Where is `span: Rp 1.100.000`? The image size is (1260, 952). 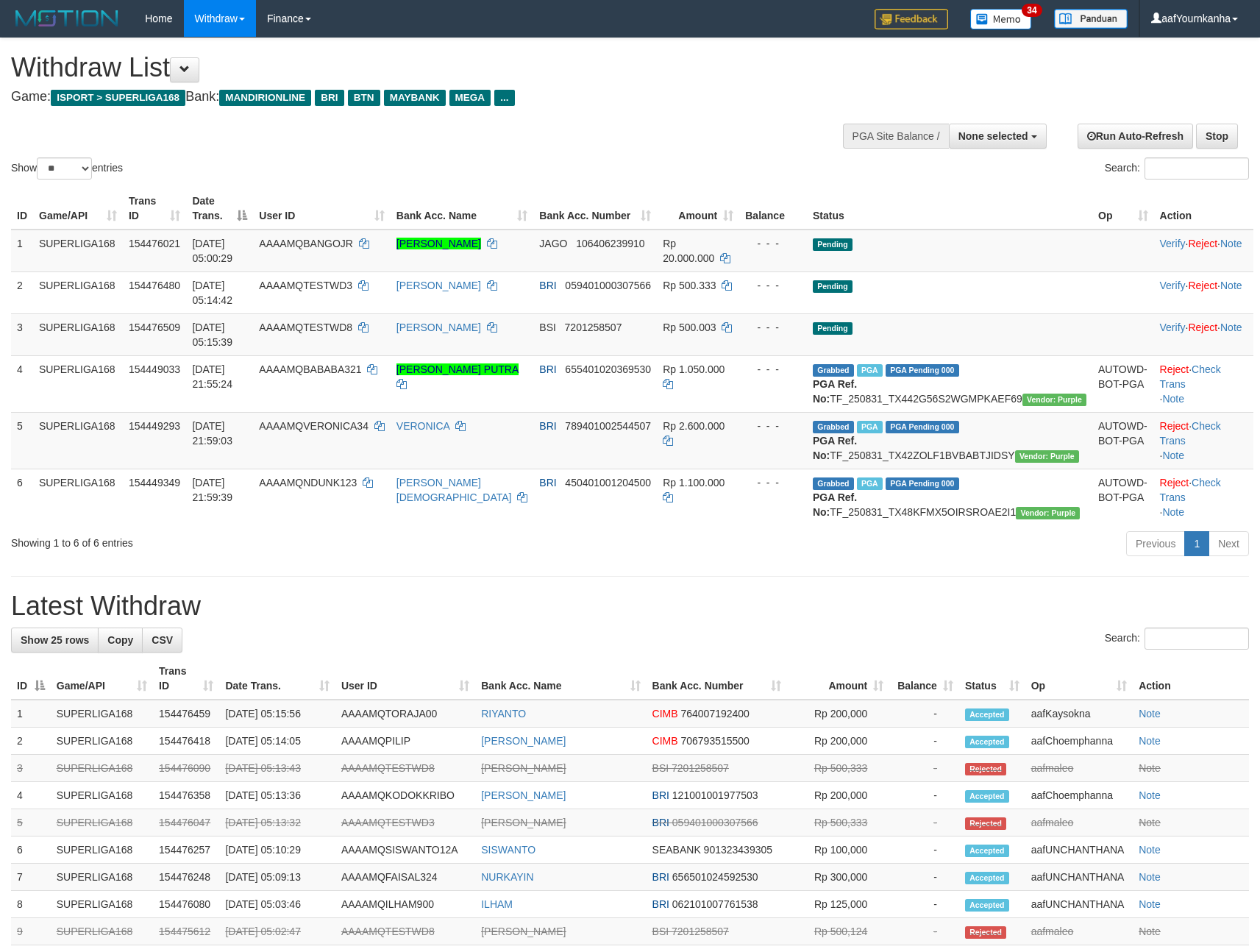
span: Rp 1.100.000 is located at coordinates (694, 482).